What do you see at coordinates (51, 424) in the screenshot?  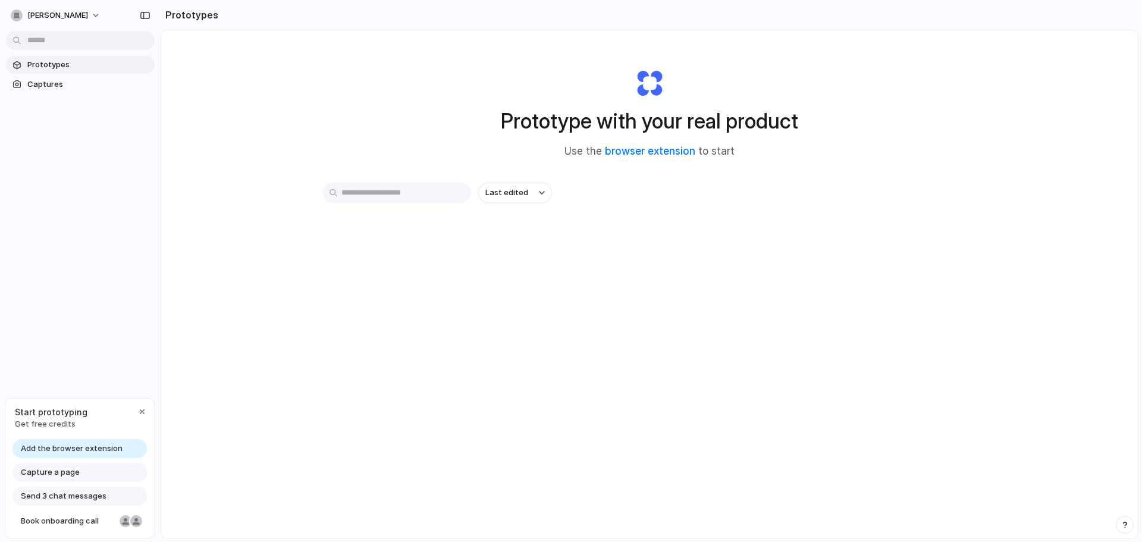 I see `span: Get free credits` at bounding box center [51, 424].